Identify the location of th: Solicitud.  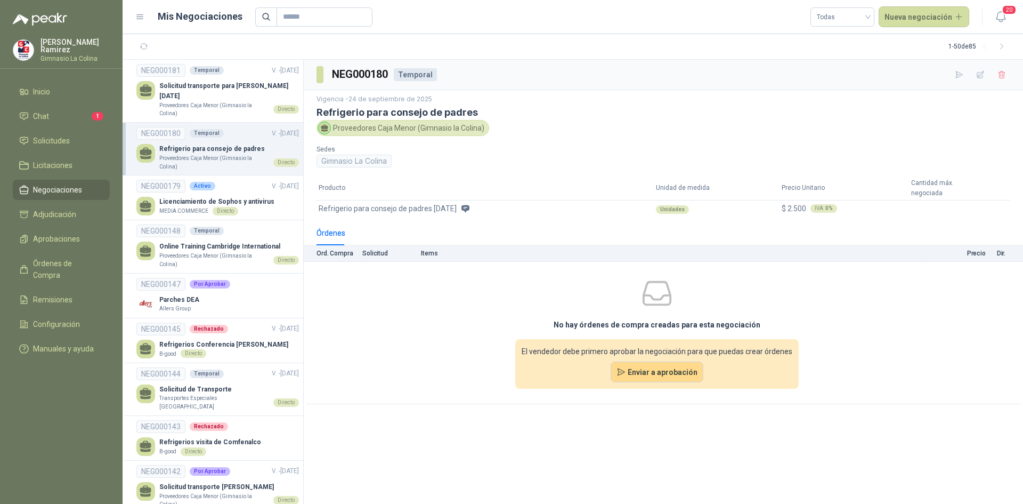
(392, 253).